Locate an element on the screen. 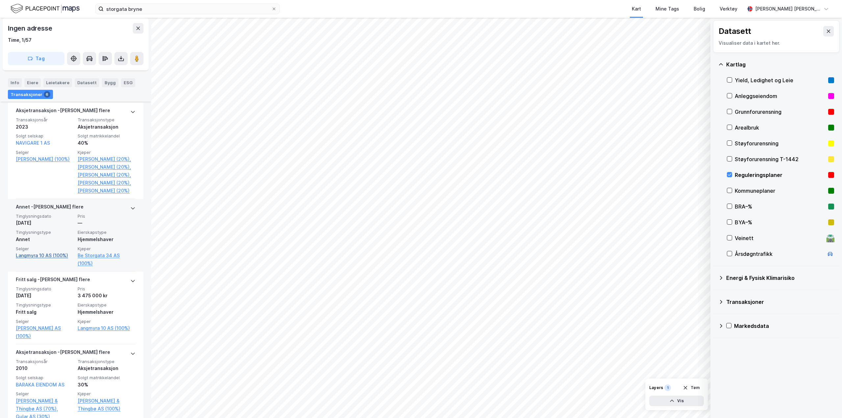 The height and width of the screenshot is (418, 842). div: Visualiser data i kartet her. is located at coordinates (776, 43).